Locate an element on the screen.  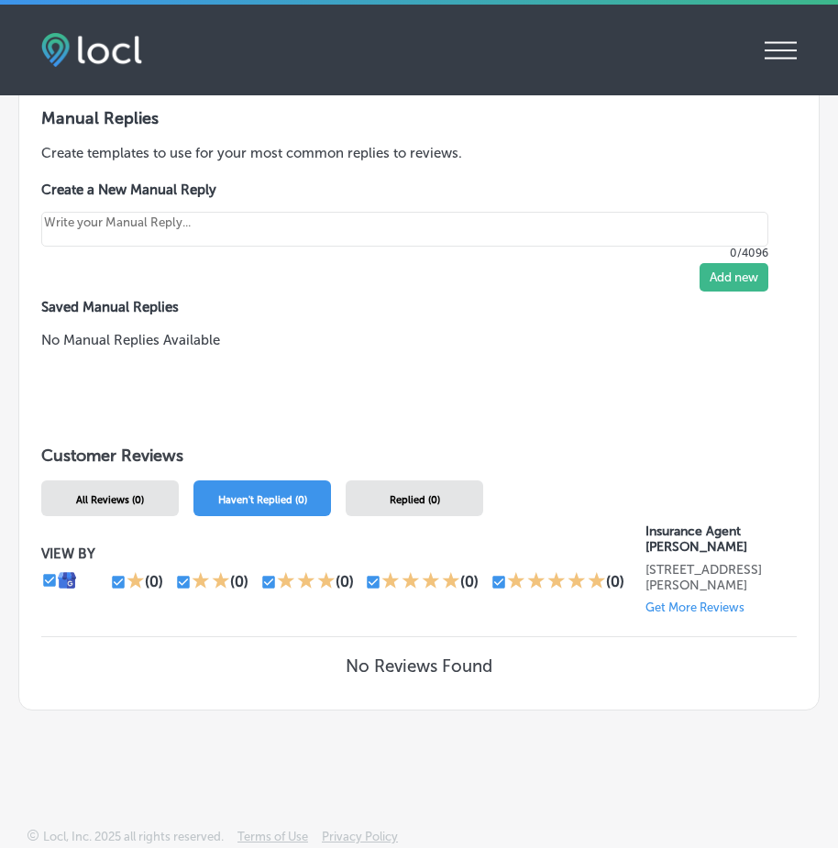
img: fda3e92497d09a02dc62c9cd864e3231.png is located at coordinates (92, 50).